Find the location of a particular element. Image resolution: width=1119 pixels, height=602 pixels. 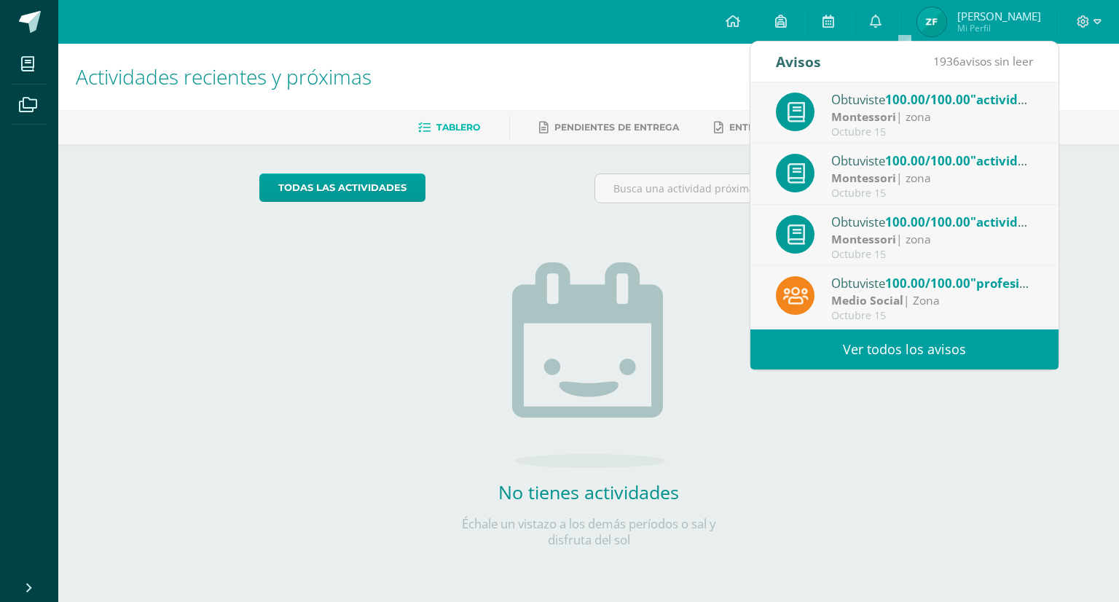

img: no_activities.png is located at coordinates (589, 365).